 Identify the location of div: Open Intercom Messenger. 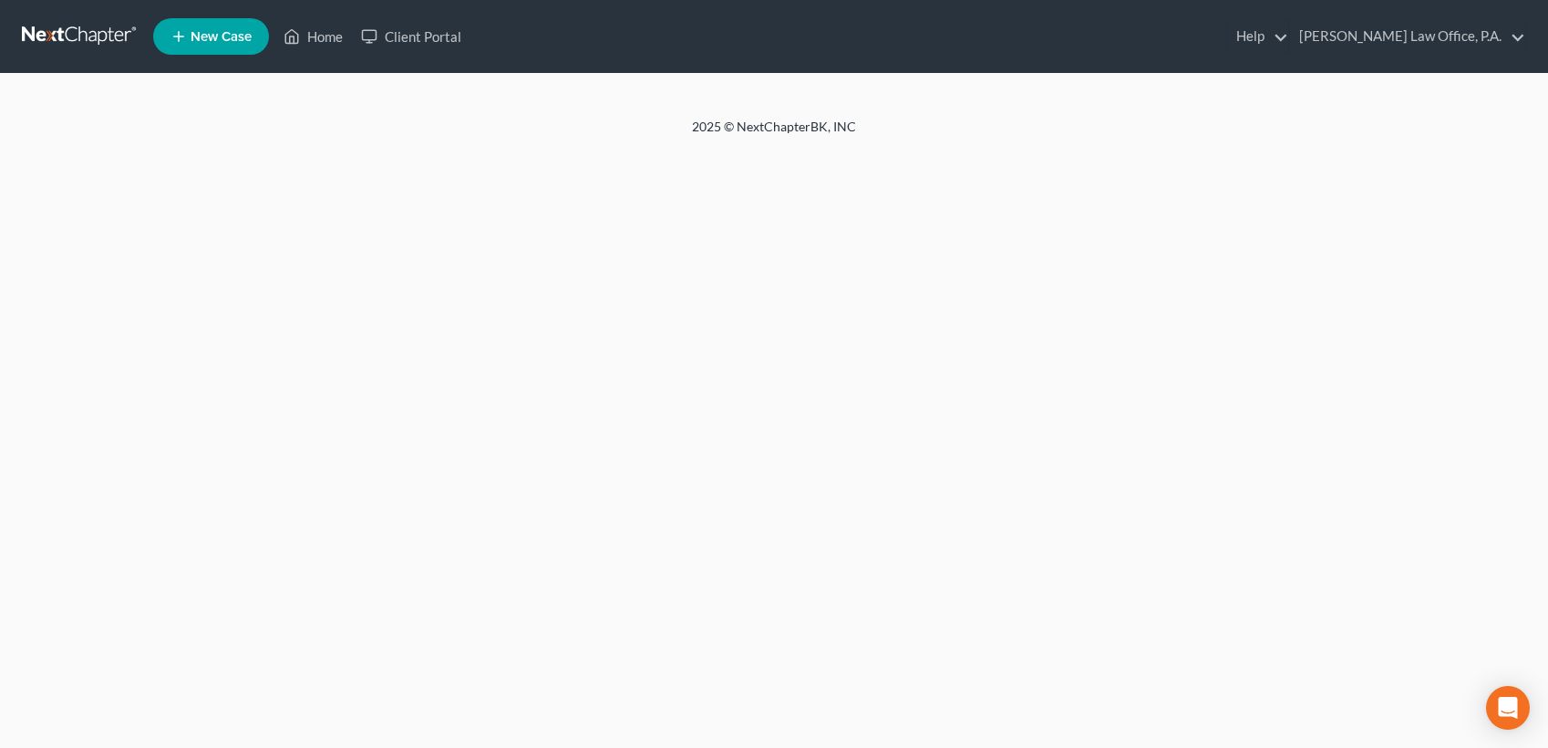
(1508, 708).